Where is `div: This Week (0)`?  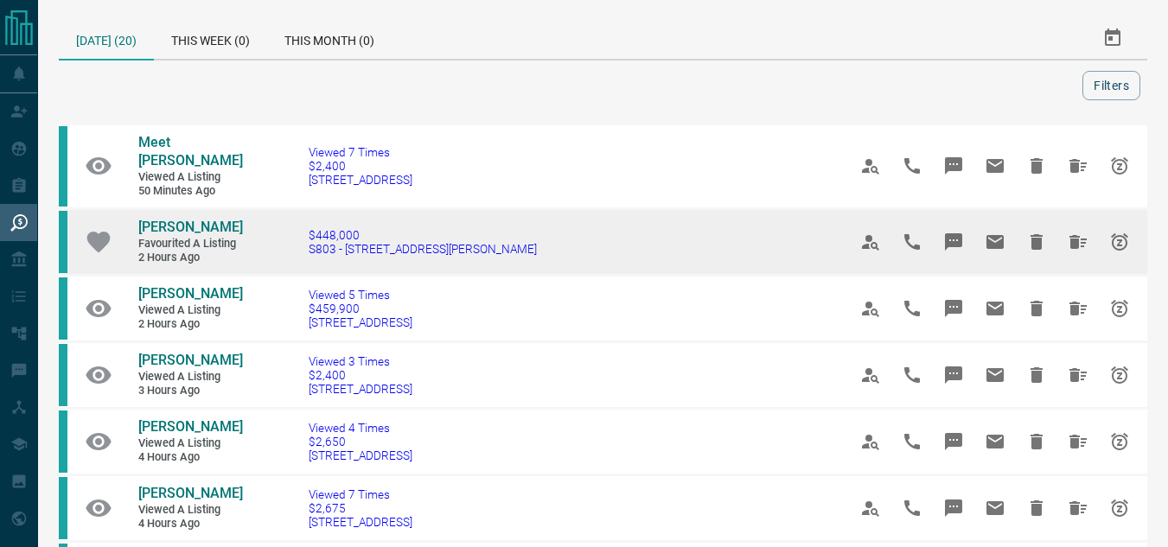 div: This Week (0) is located at coordinates (210, 38).